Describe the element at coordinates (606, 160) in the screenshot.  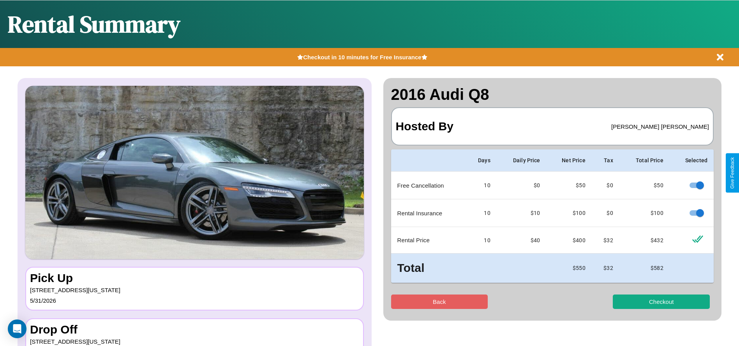
I see `th: Tax` at that location.